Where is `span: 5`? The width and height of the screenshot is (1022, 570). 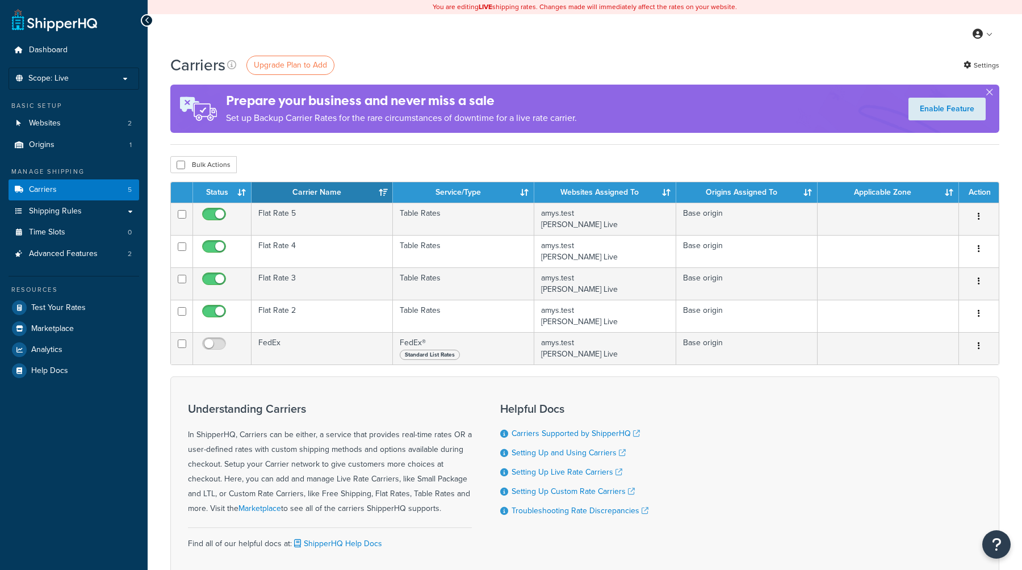 span: 5 is located at coordinates (129, 190).